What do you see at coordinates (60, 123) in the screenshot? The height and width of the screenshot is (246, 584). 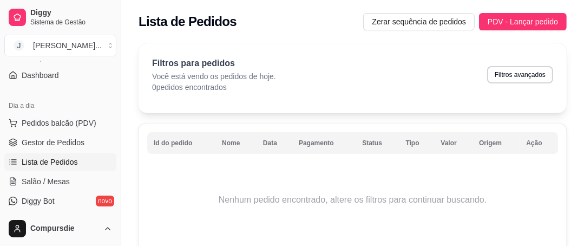 I see `button: Pedidos balcão (PDV)` at bounding box center [60, 123].